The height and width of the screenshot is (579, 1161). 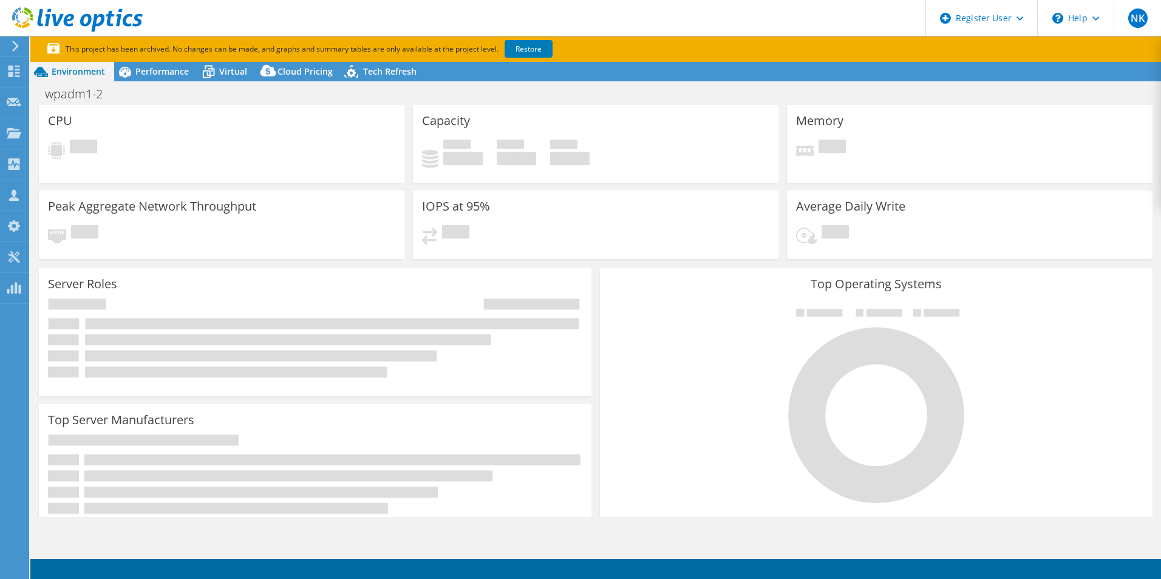 What do you see at coordinates (456, 206) in the screenshot?
I see `h3: IOPS at 95%` at bounding box center [456, 206].